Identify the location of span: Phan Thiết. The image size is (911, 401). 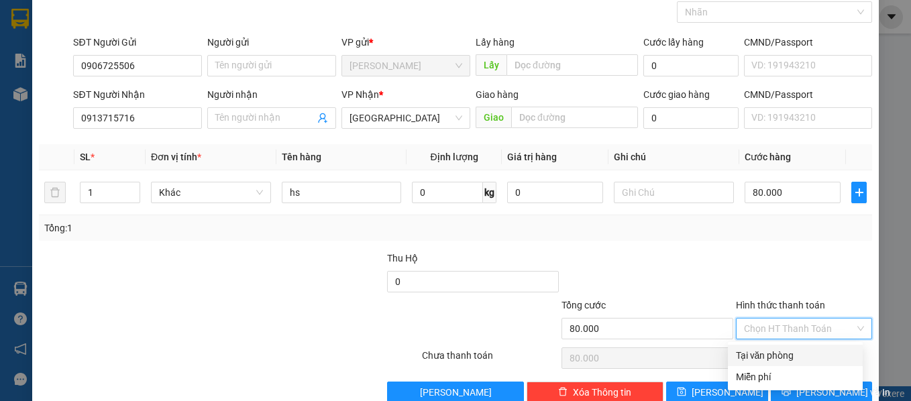
(406, 66).